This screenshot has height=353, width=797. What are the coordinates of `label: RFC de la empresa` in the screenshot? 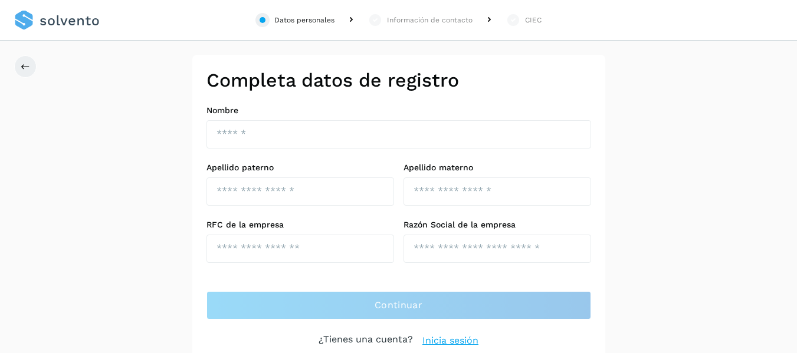 It's located at (300, 225).